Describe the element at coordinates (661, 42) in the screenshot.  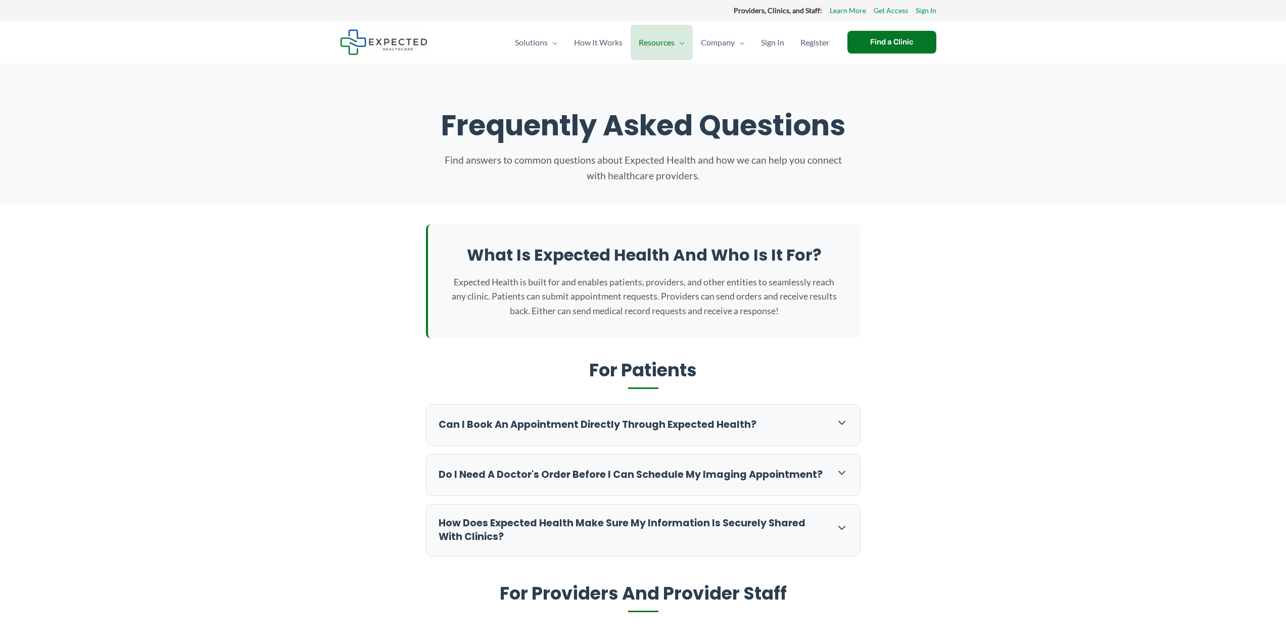
I see `a: ResourcesMenu Toggle` at that location.